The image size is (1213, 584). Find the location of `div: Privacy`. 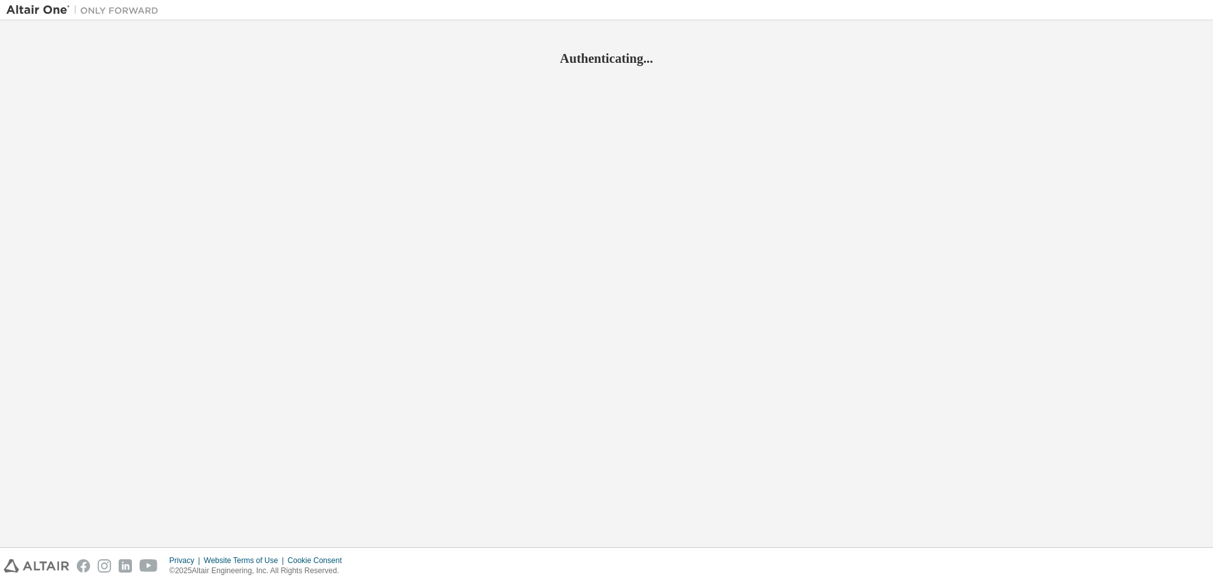

div: Privacy is located at coordinates (186, 560).